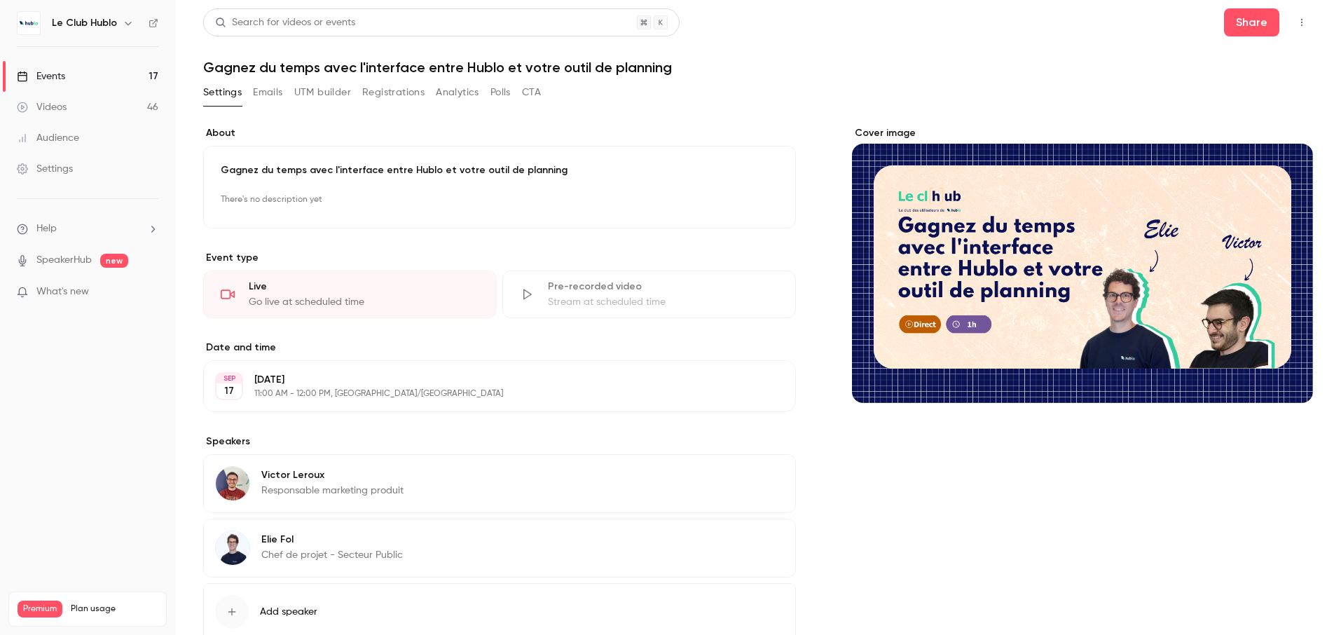 The height and width of the screenshot is (635, 1341). I want to click on div: Pre-recorded video, so click(663, 287).